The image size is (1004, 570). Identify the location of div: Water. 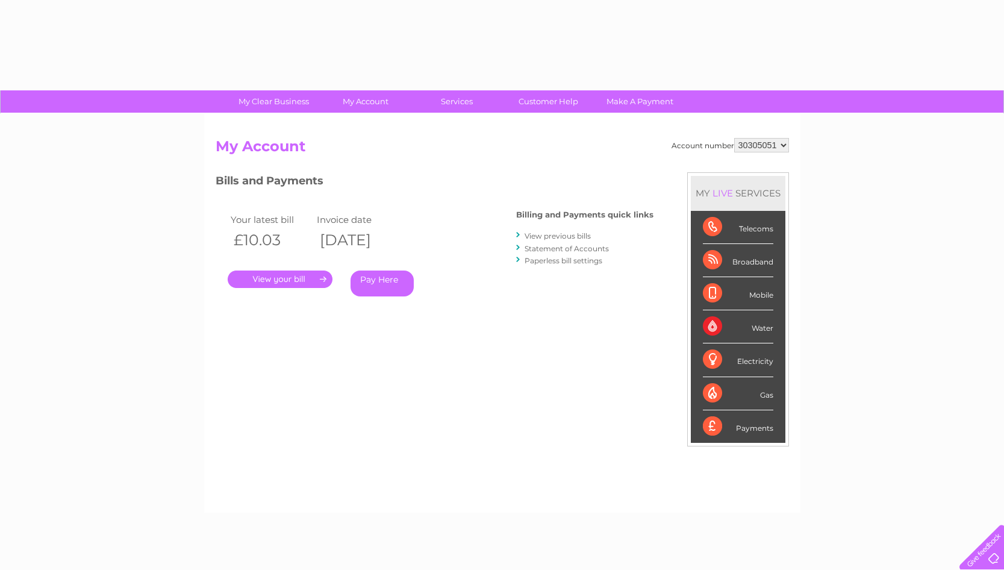
(738, 326).